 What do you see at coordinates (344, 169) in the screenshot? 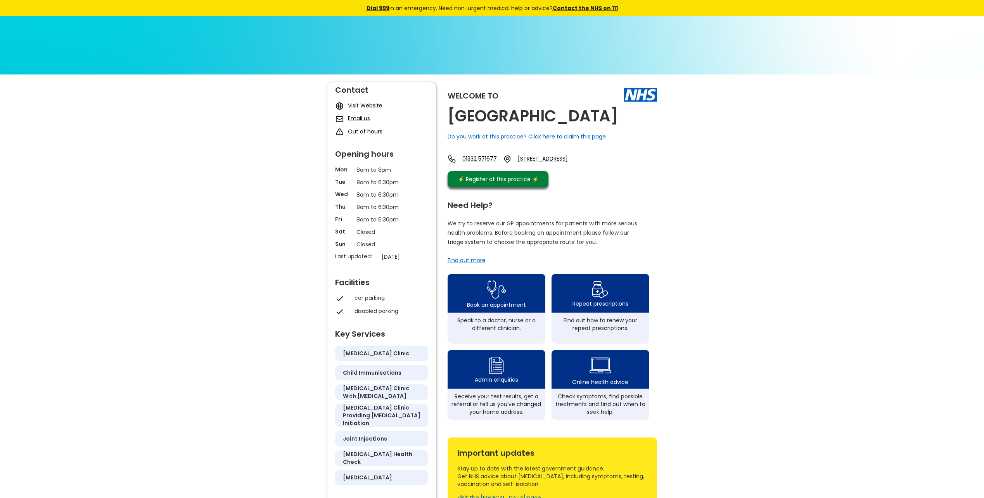
I see `p: Mon` at bounding box center [344, 169].